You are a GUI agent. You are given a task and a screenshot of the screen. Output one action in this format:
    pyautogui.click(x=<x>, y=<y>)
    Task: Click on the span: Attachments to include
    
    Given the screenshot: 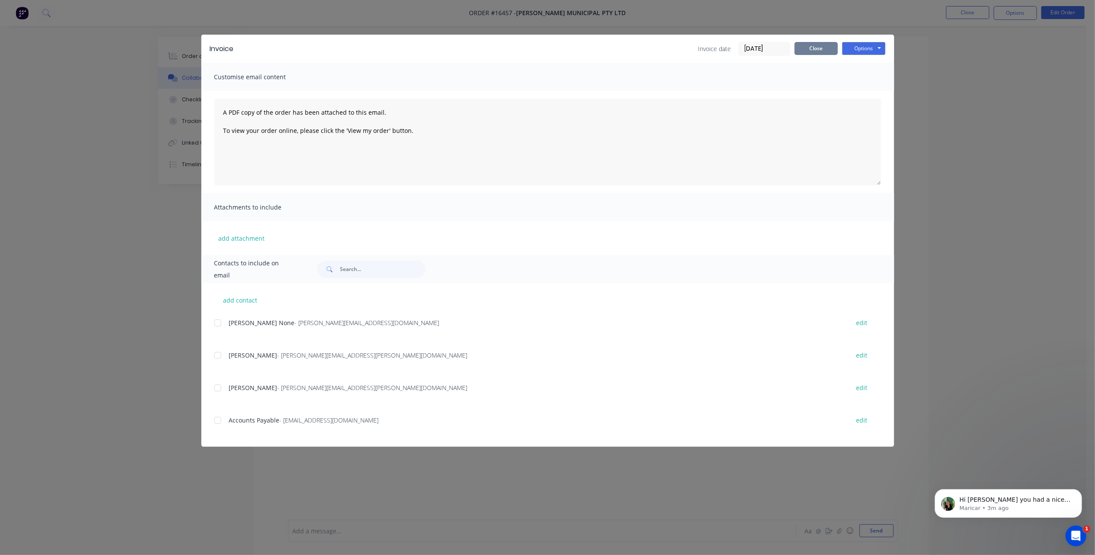 What is the action you would take?
    pyautogui.click(x=262, y=207)
    